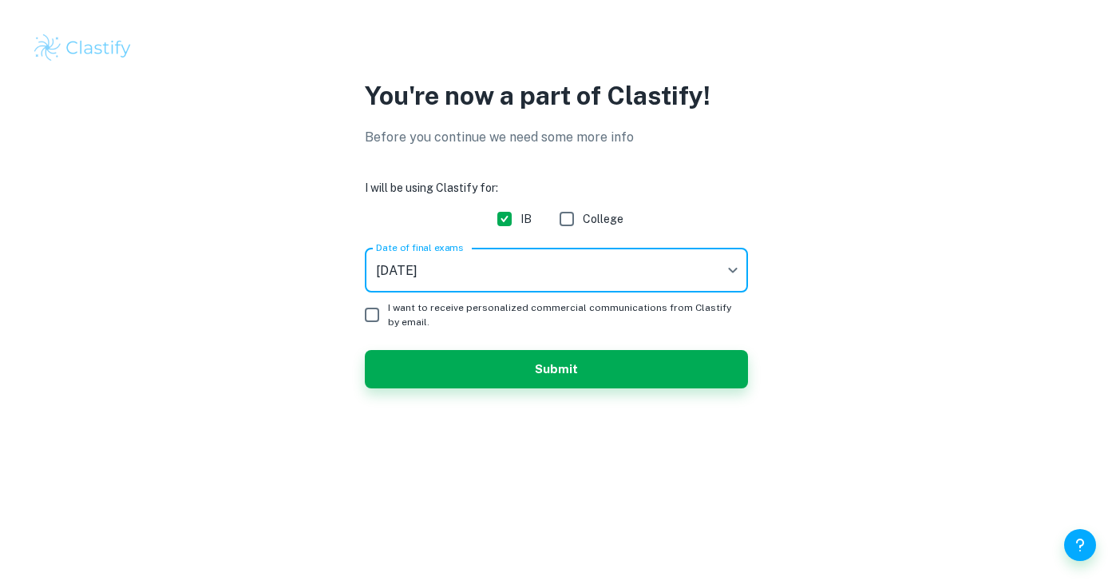 This screenshot has width=1112, height=585. What do you see at coordinates (603, 219) in the screenshot?
I see `span: College` at bounding box center [603, 219].